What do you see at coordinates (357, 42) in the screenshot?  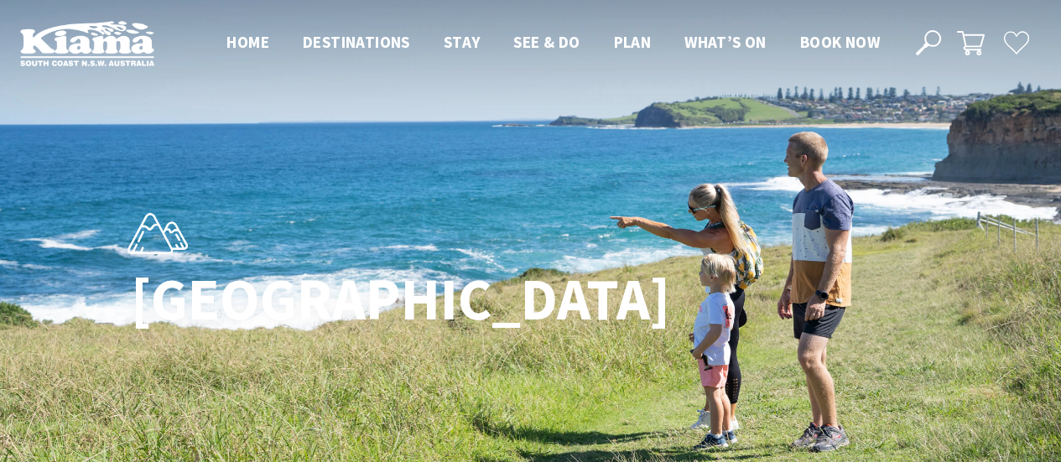 I see `span: Destinations` at bounding box center [357, 42].